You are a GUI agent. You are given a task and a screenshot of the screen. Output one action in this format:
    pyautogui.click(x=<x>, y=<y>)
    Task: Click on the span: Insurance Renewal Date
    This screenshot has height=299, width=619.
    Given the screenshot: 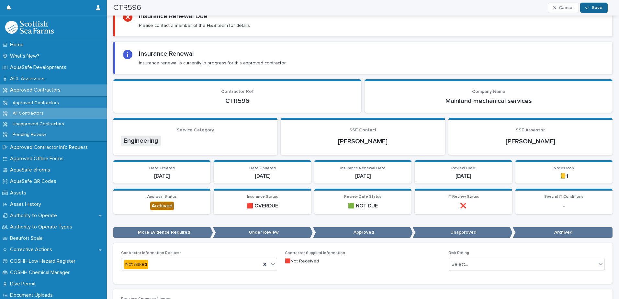 What is the action you would take?
    pyautogui.click(x=363, y=168)
    